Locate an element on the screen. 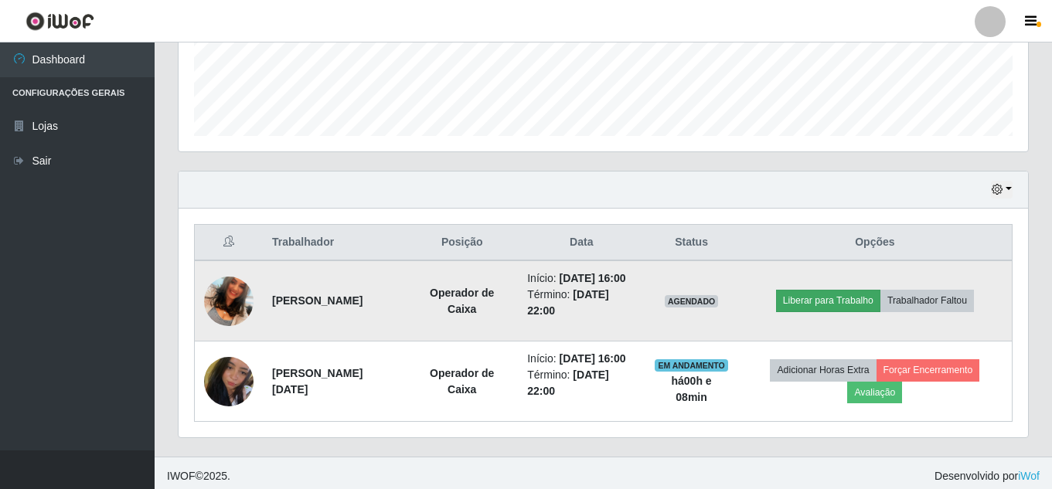 The width and height of the screenshot is (1052, 489). th: Opções is located at coordinates (875, 243).